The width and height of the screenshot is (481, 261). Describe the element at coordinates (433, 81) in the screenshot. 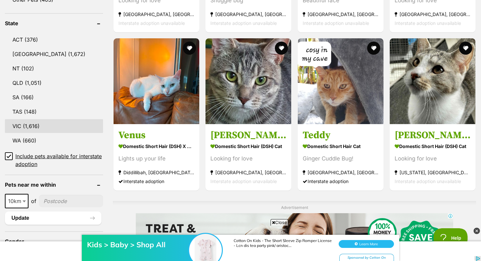

I see `img: Klaus - Domestic Short Hair (DSH) Cat` at that location.